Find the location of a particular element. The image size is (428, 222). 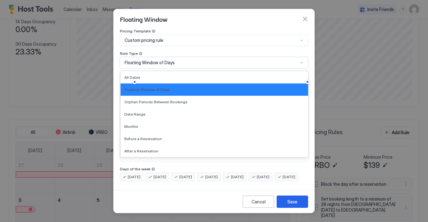

button: Cancel is located at coordinates (258, 202).